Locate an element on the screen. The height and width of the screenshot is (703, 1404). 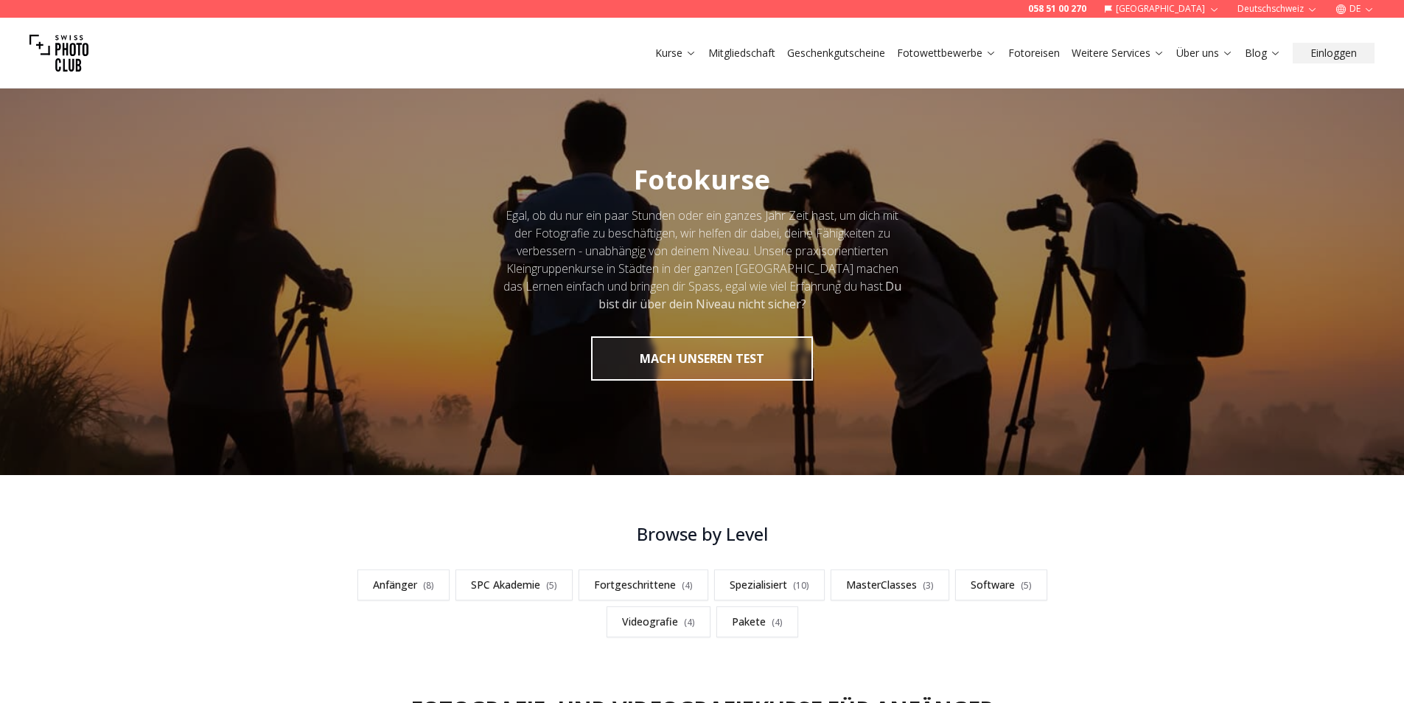
a: Über uns is located at coordinates (1205, 53).